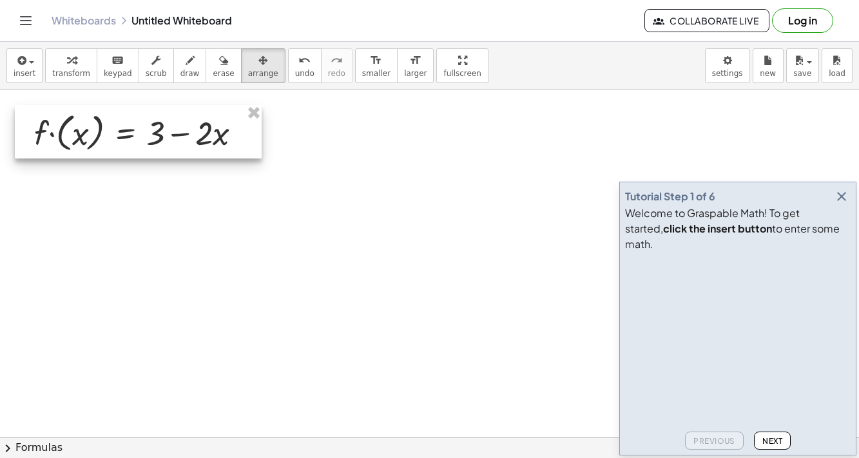 This screenshot has height=458, width=859. I want to click on span: Next, so click(772, 441).